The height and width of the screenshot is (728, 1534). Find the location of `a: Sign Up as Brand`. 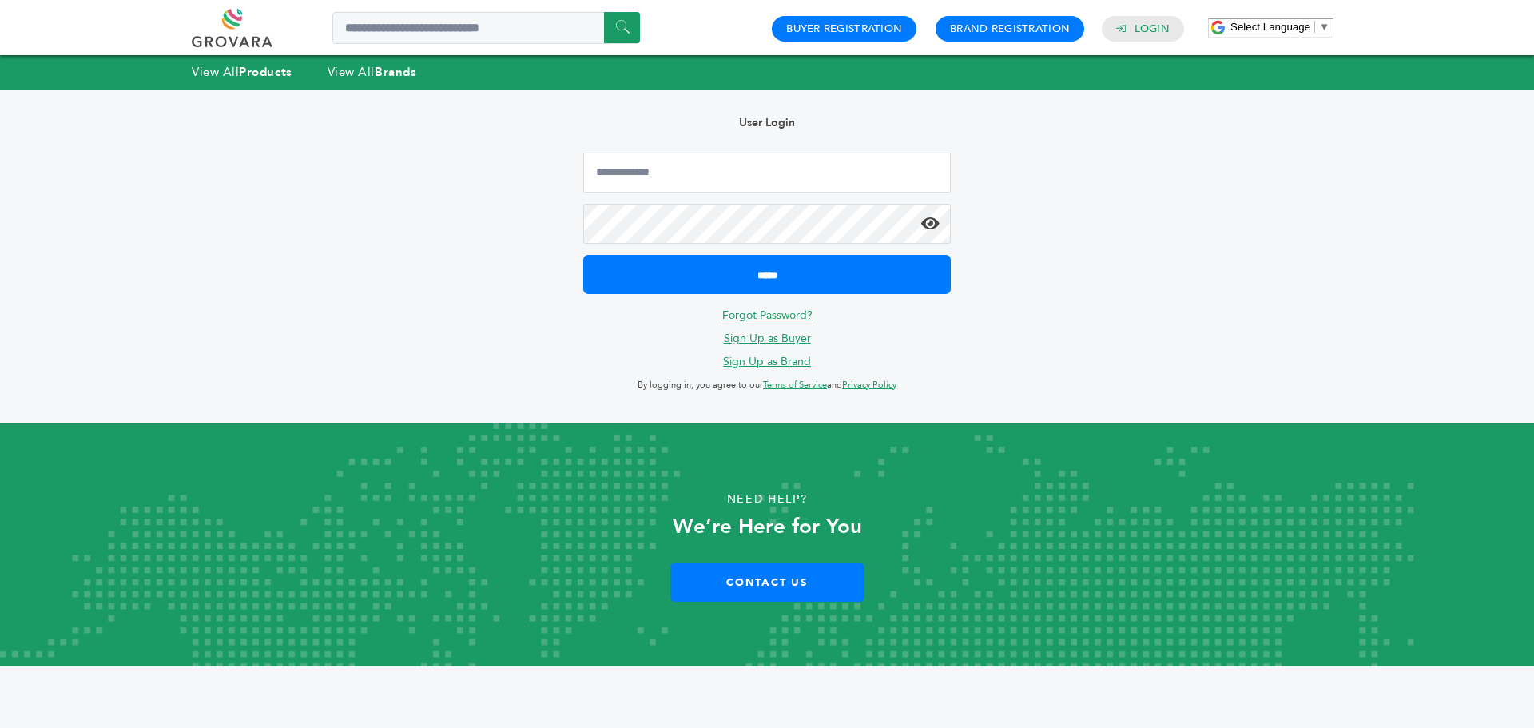

a: Sign Up as Brand is located at coordinates (767, 361).